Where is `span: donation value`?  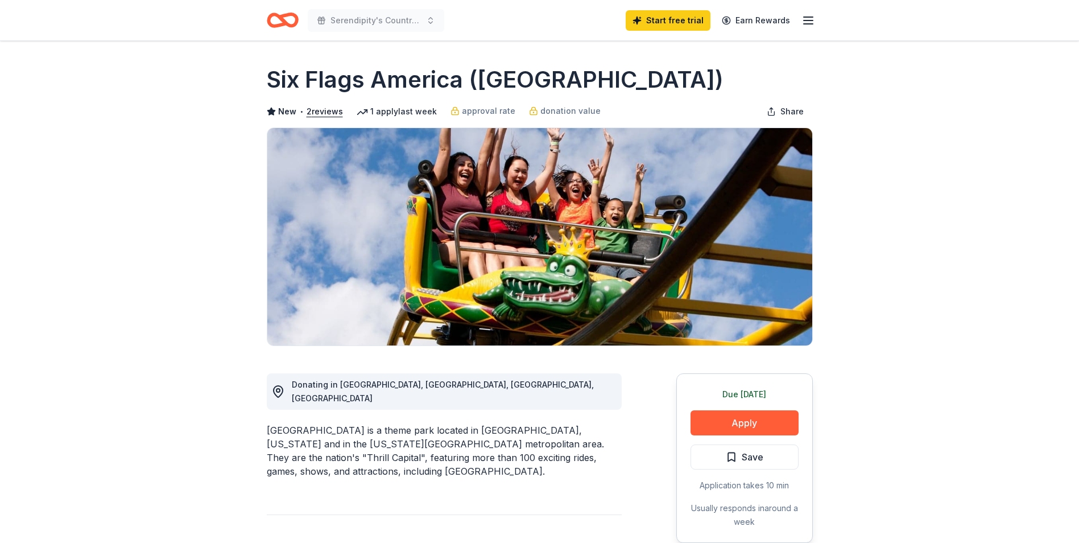 span: donation value is located at coordinates (571, 111).